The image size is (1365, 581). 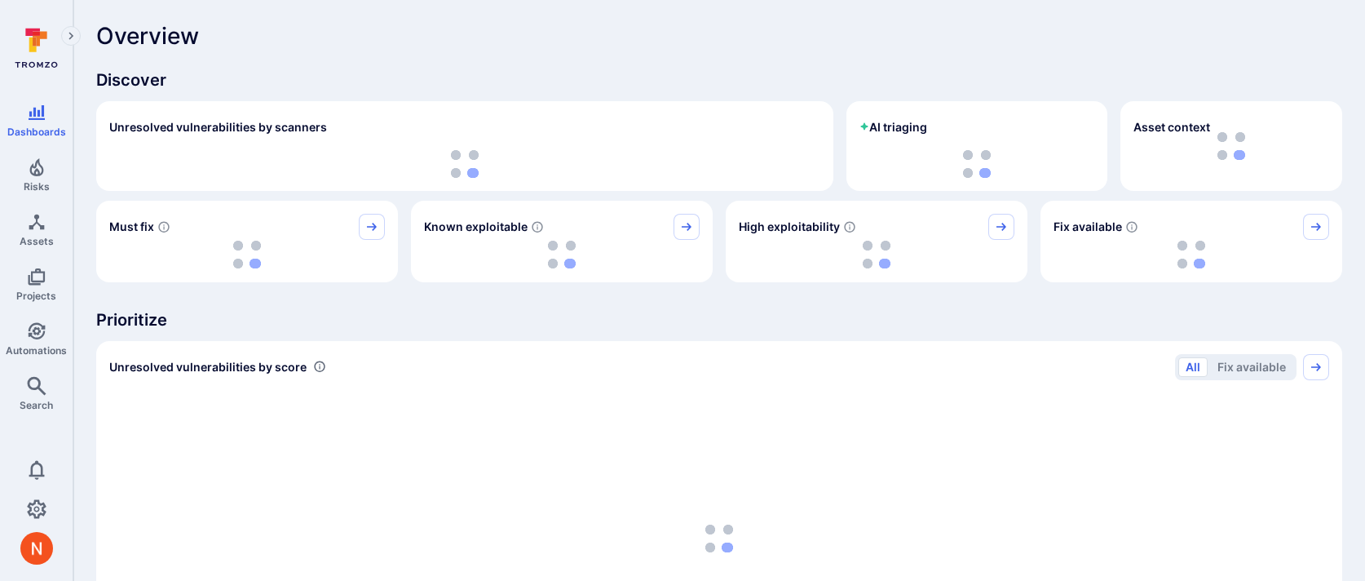 I want to click on span: Asset context, so click(x=1172, y=127).